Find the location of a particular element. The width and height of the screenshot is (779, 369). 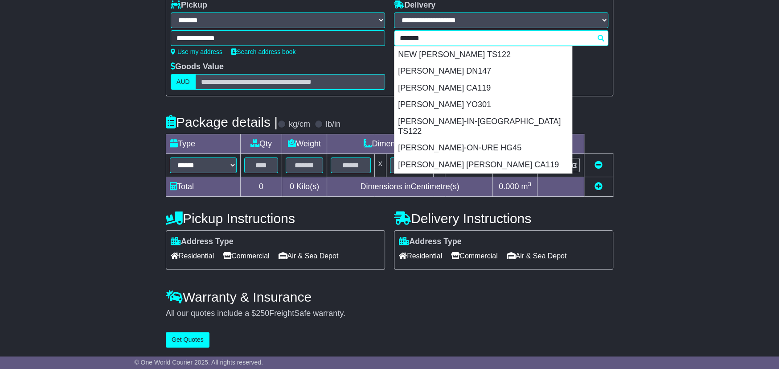

label: kg/cm is located at coordinates (300, 124).